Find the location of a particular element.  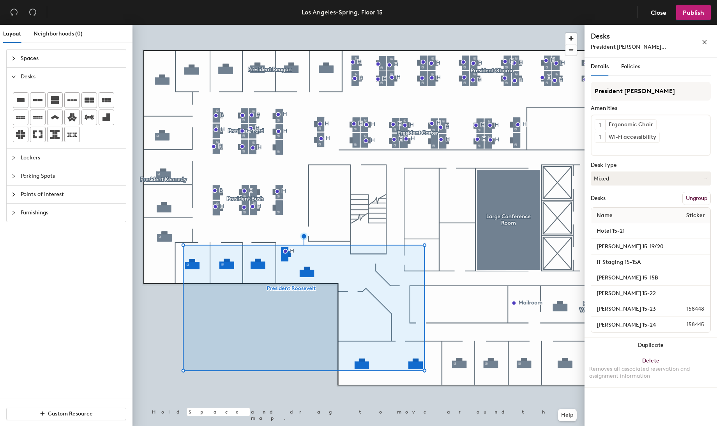

div: Wi-Fi accessibility is located at coordinates (632, 137).